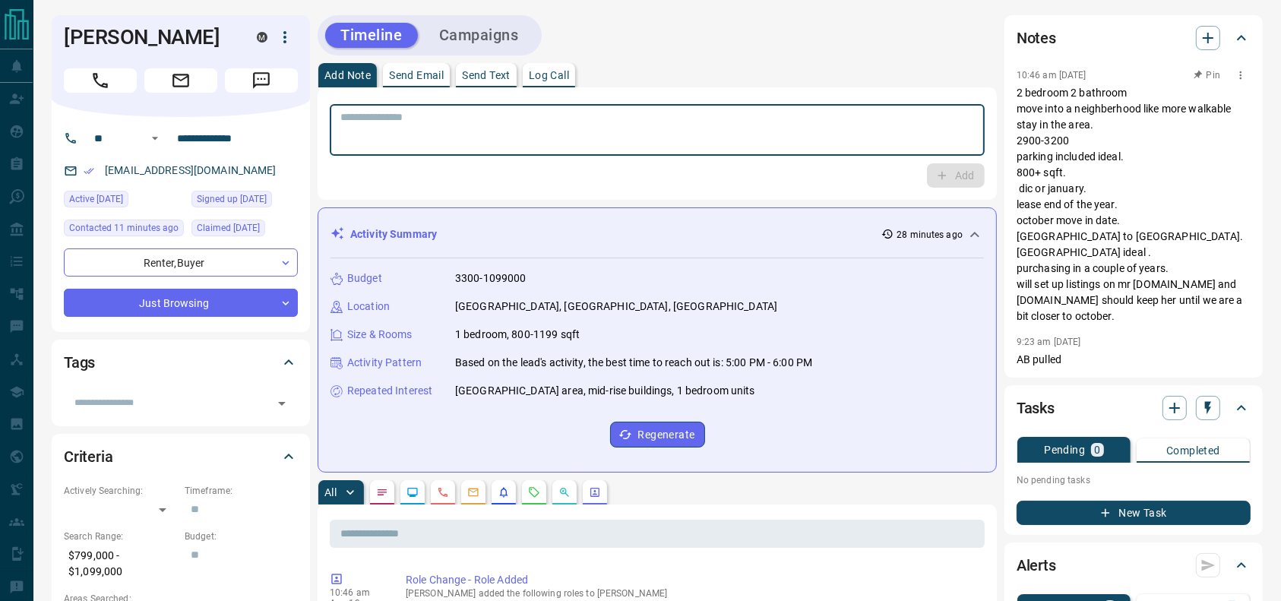 This screenshot has width=1281, height=601. I want to click on p: Location, so click(368, 306).